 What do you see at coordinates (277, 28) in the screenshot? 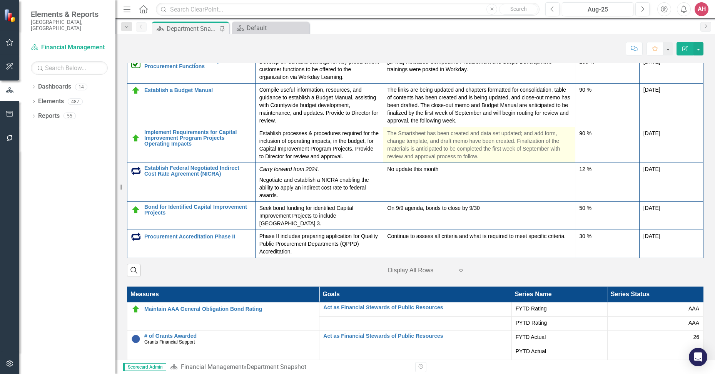
I see `div: Default` at bounding box center [277, 28].